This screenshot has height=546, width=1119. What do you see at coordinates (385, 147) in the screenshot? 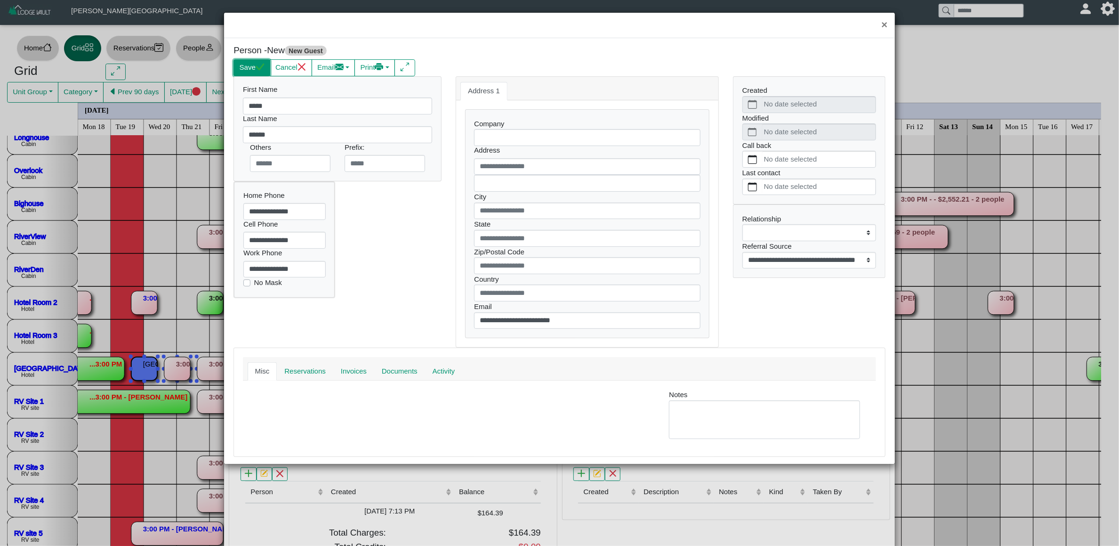
I see `h6: Prefix:` at bounding box center [385, 147].